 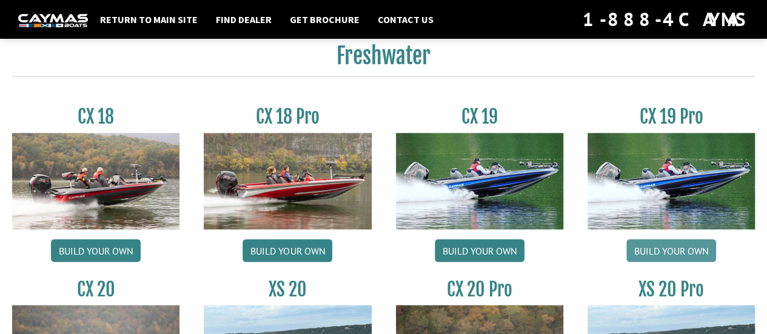 I want to click on a: Contact Us, so click(x=406, y=19).